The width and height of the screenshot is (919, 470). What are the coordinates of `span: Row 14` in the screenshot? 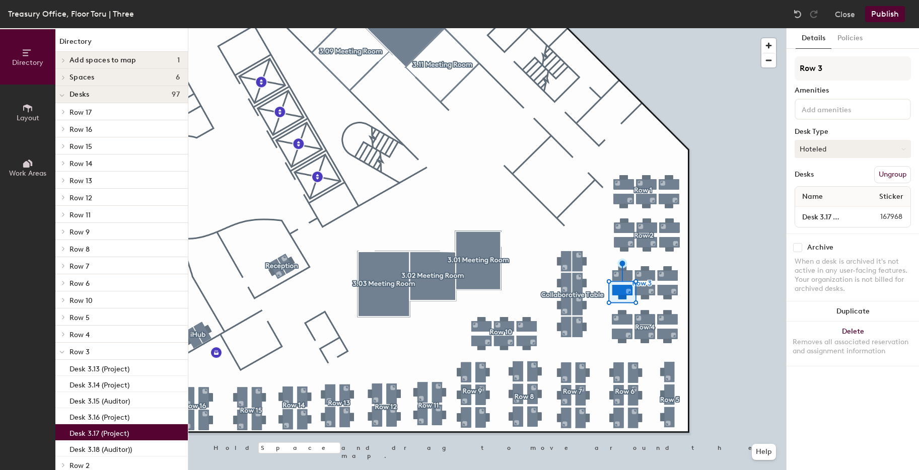 It's located at (81, 164).